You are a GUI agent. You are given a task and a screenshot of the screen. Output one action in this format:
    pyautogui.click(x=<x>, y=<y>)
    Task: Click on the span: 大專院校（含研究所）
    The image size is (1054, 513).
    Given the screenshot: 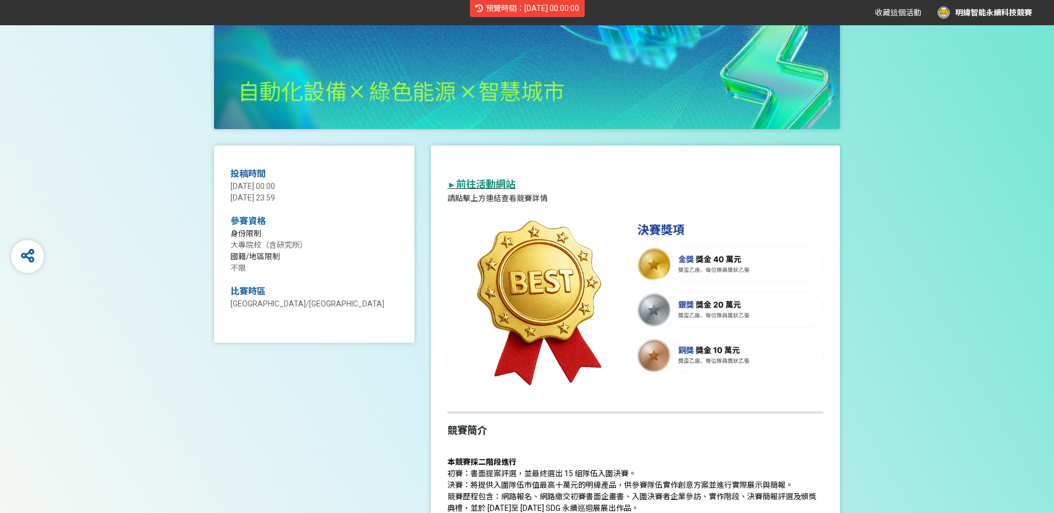 What is the action you would take?
    pyautogui.click(x=269, y=245)
    